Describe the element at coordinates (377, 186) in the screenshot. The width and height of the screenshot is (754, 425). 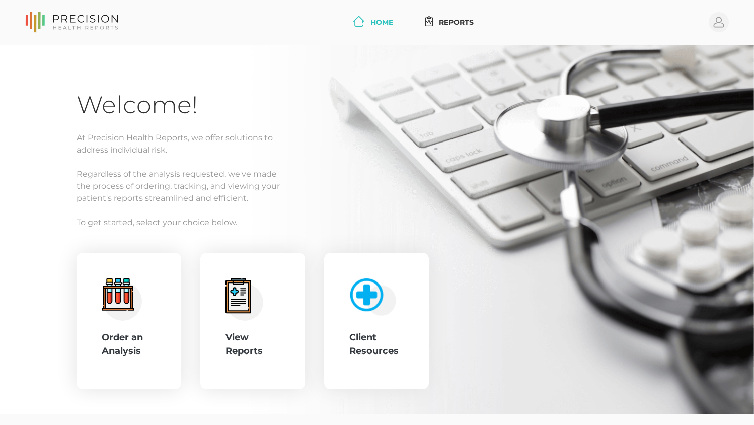
I see `p: Regardless of the analysis requested, we've made the process of ordering, tracking, and viewing y...` at that location.